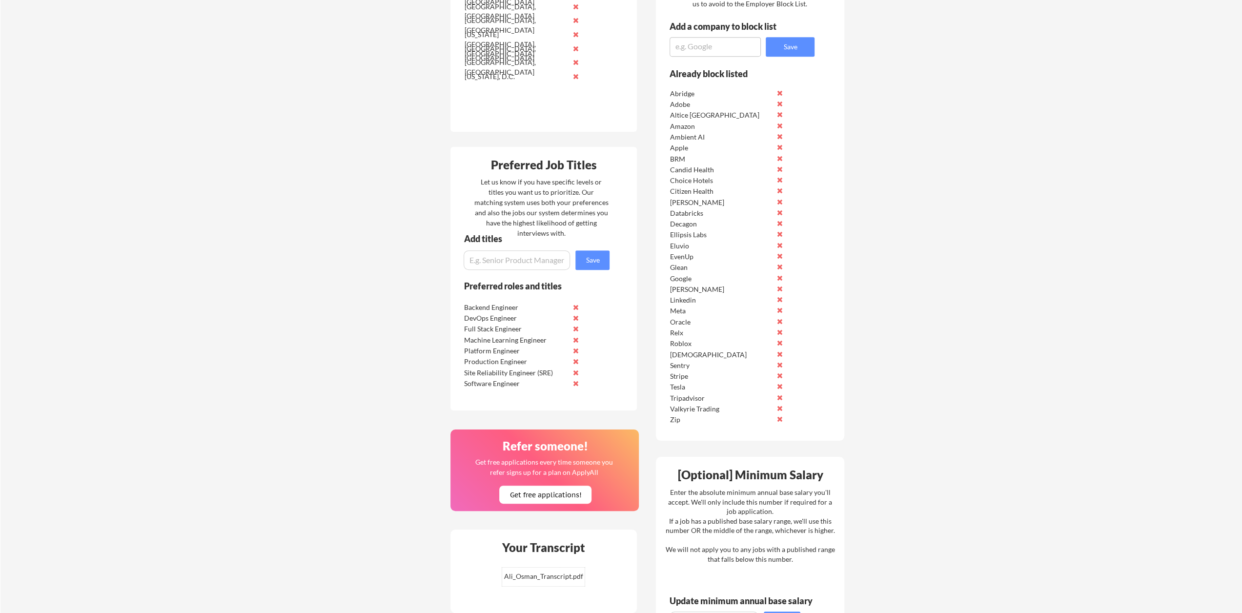 This screenshot has width=1242, height=613. I want to click on div: Add a company to block list, so click(730, 26).